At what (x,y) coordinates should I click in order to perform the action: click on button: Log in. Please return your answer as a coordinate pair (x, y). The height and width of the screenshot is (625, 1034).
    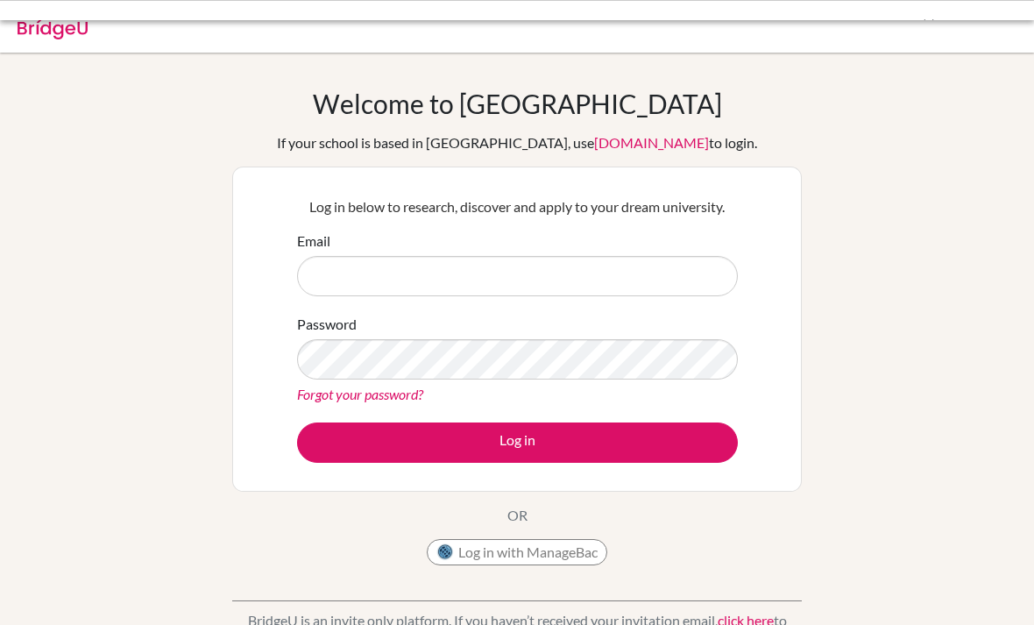
    Looking at the image, I should click on (517, 443).